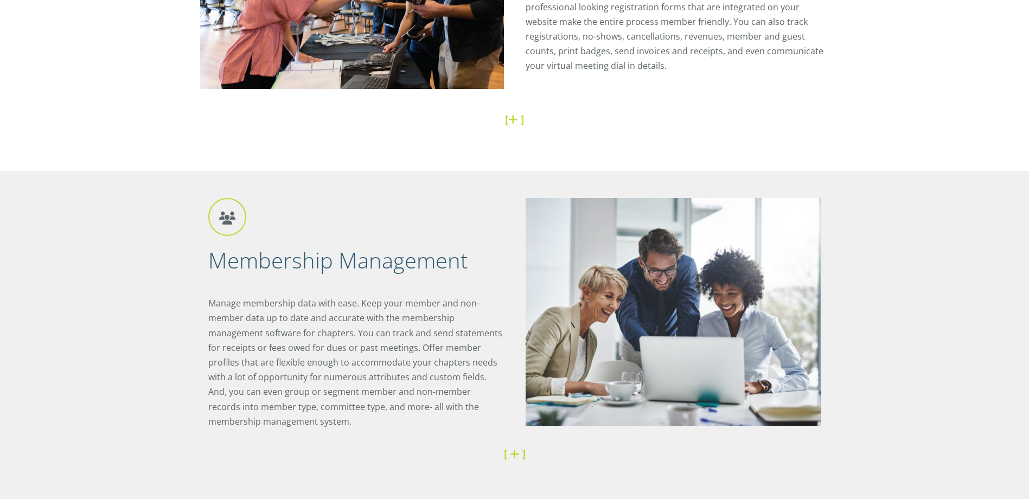 Image resolution: width=1029 pixels, height=499 pixels. I want to click on p: Manage membership data with ease. Keep your member and non-member data up to date and accurate wi..., so click(356, 362).